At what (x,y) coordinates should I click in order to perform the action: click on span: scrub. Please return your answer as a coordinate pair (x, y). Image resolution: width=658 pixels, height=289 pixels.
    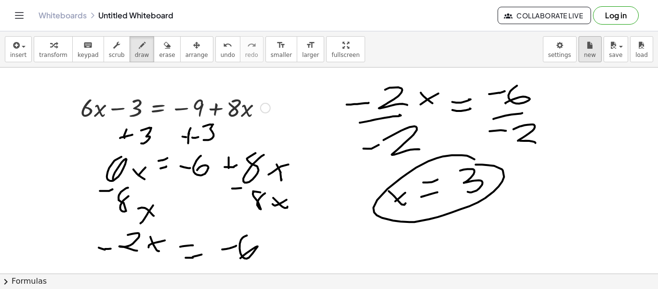
    Looking at the image, I should click on (117, 55).